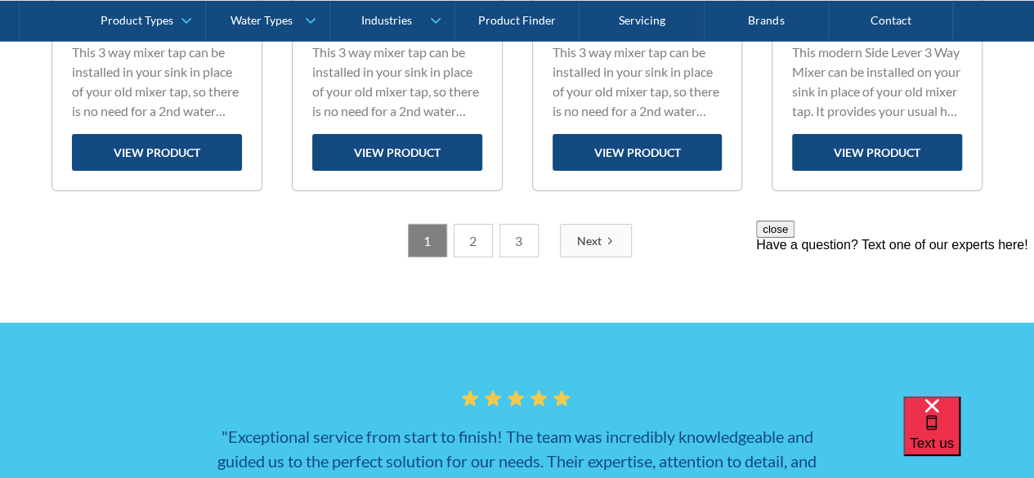  I want to click on p: This modern Side Lever 3 Way Mixer can be installed on your sink in place of your old mixer tap. ..., so click(877, 82).